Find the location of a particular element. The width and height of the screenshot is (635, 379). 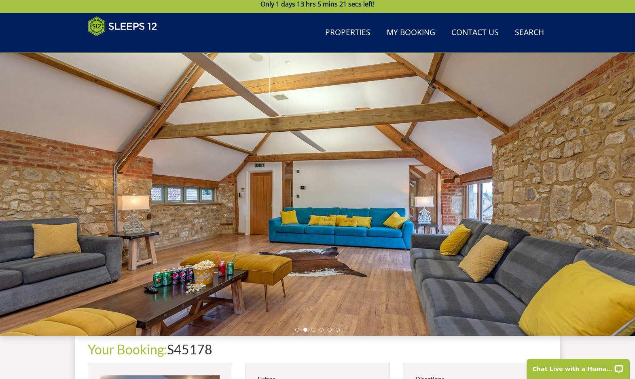

a: Properties is located at coordinates (348, 33).